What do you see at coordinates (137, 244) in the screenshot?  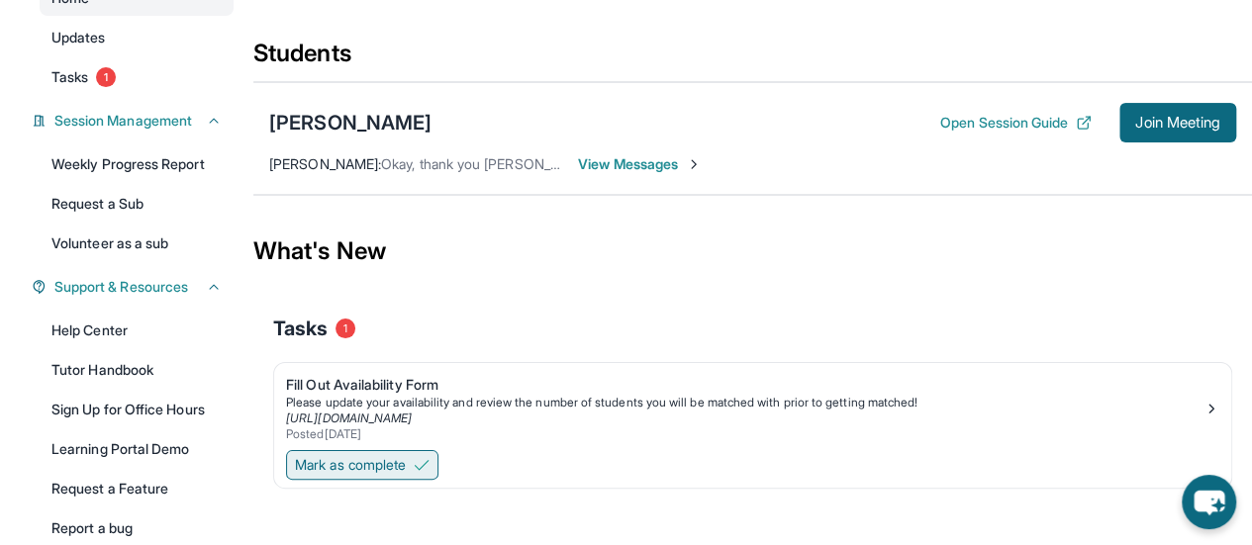 I see `a: Volunteer as a sub` at bounding box center [137, 244].